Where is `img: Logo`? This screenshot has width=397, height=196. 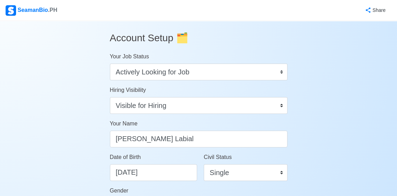
img: Logo is located at coordinates (11, 10).